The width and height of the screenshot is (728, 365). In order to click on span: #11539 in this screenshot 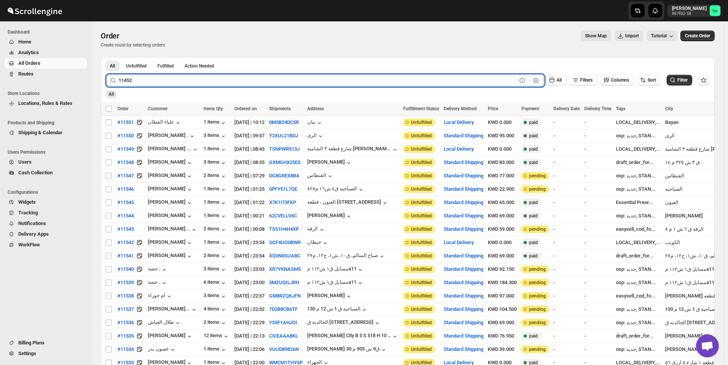, I will do `click(125, 283)`.